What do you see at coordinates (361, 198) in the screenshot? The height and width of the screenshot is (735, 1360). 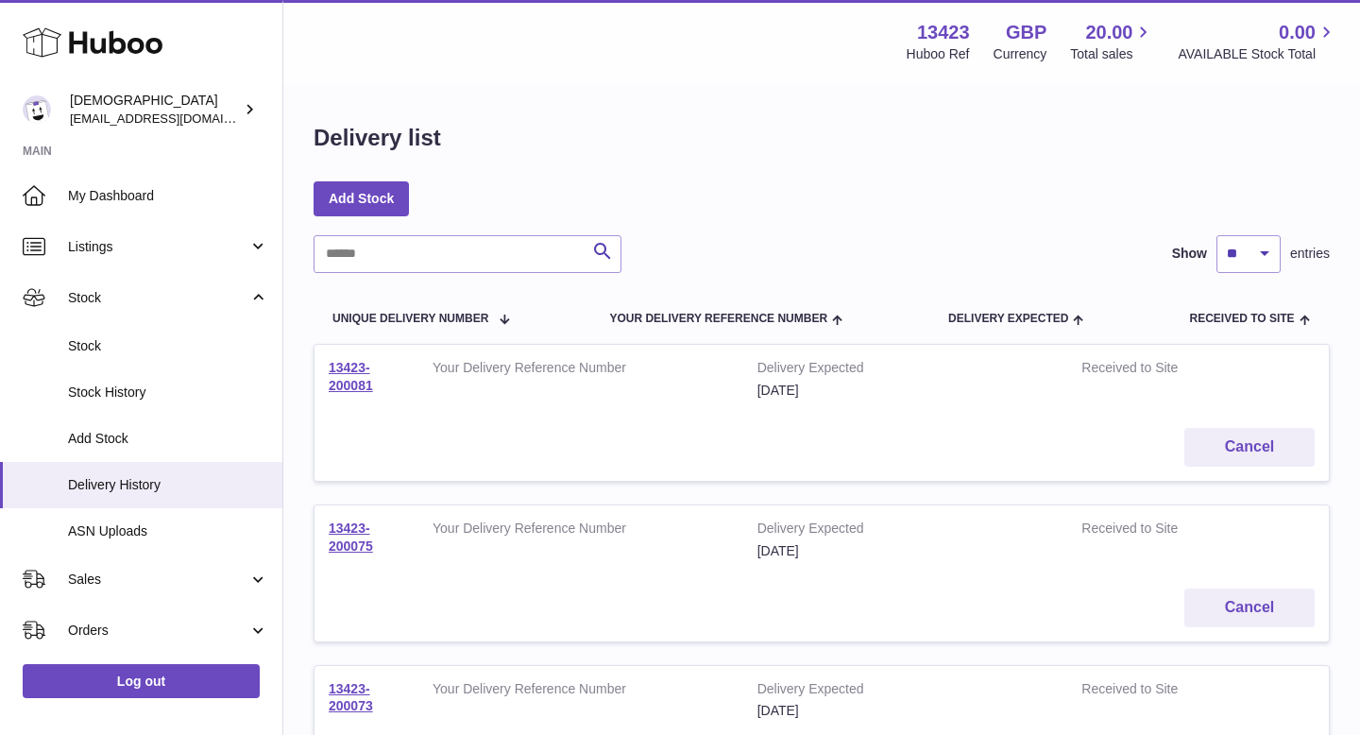 I see `a: Add Stock` at bounding box center [361, 198].